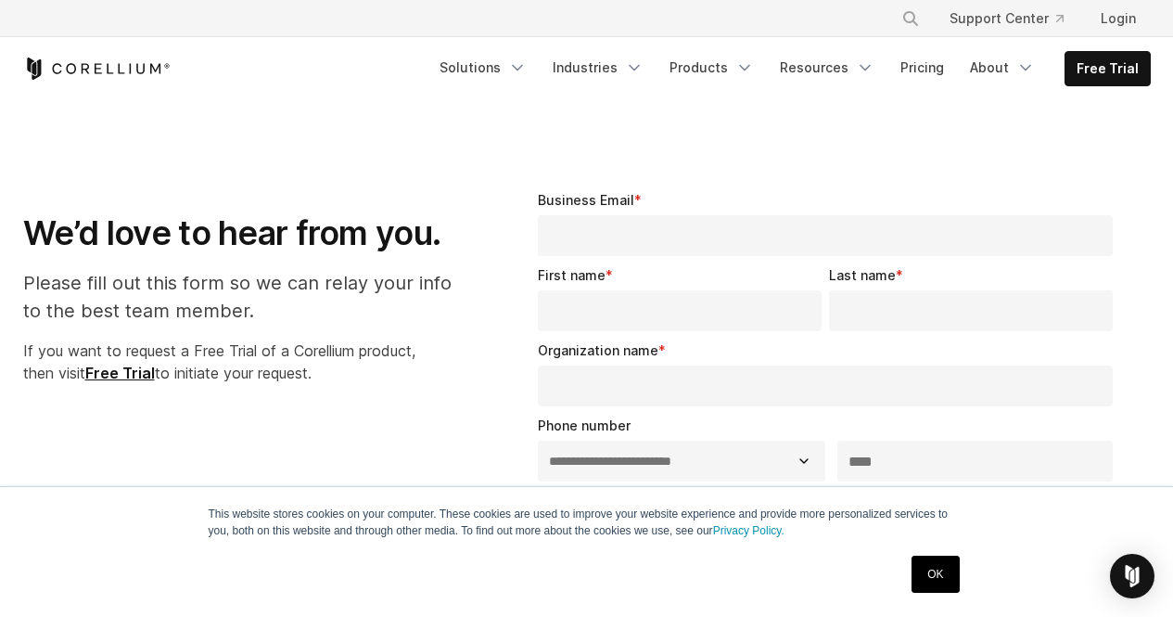  Describe the element at coordinates (1003, 68) in the screenshot. I see `a: About` at that location.